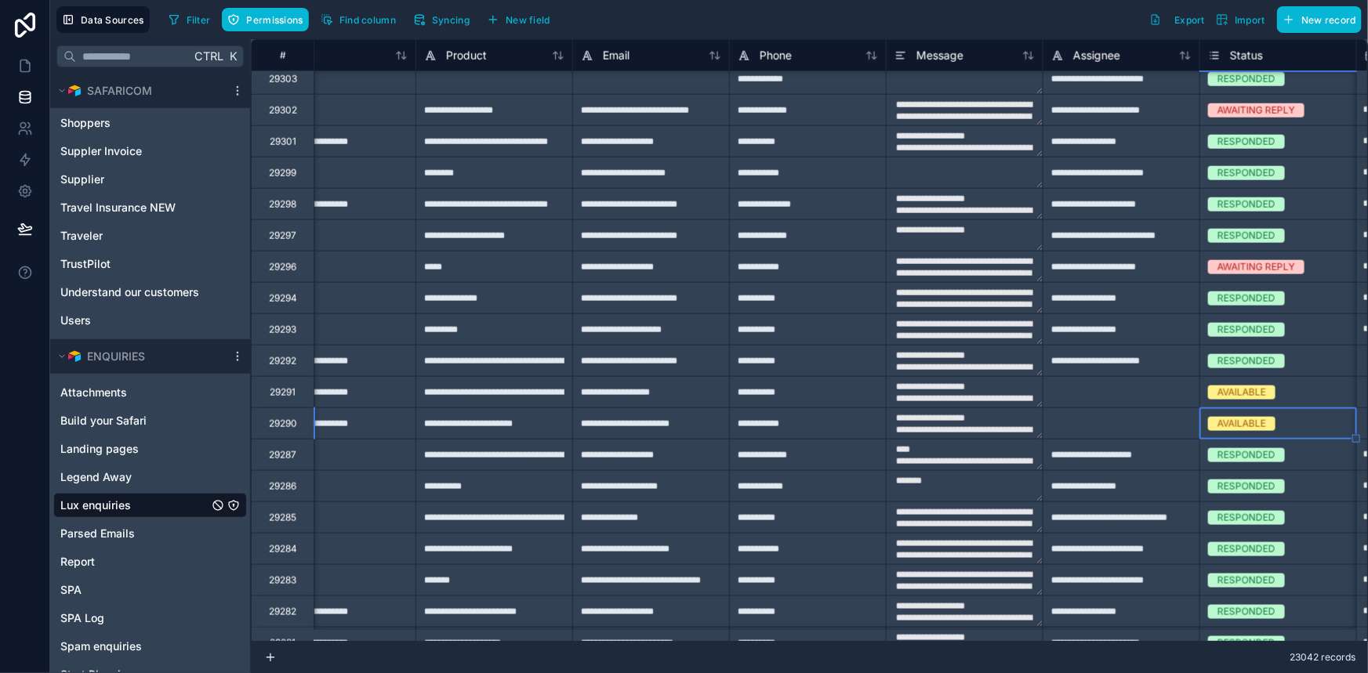  What do you see at coordinates (282, 267) in the screenshot?
I see `div: 29296` at bounding box center [282, 267].